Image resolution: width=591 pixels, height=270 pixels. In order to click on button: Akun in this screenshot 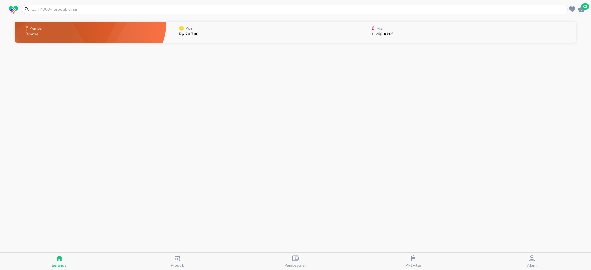, I will do `click(532, 262)`.